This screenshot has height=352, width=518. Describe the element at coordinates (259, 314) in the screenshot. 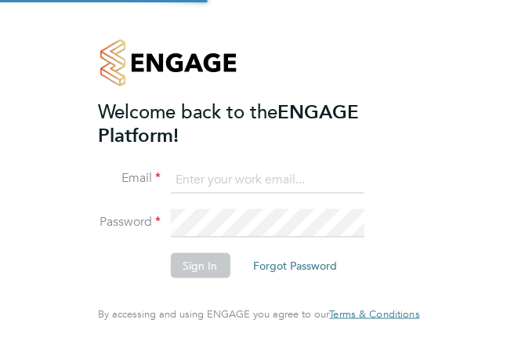

I see `span: By accessing and using ENGAGE you agree to our` at that location.